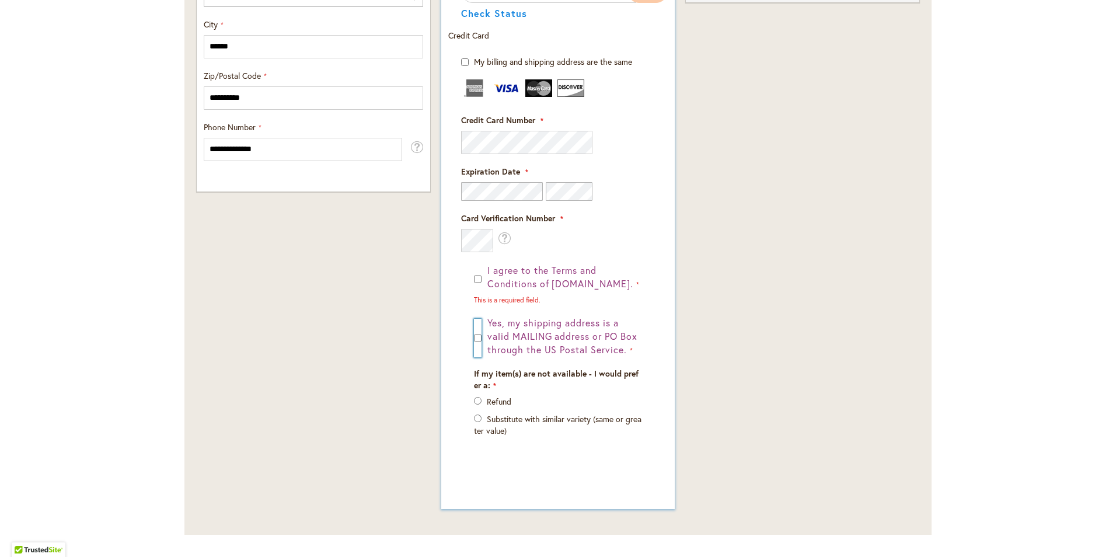 Image resolution: width=1116 pixels, height=557 pixels. What do you see at coordinates (571, 88) in the screenshot?
I see `img: Discover` at bounding box center [571, 88].